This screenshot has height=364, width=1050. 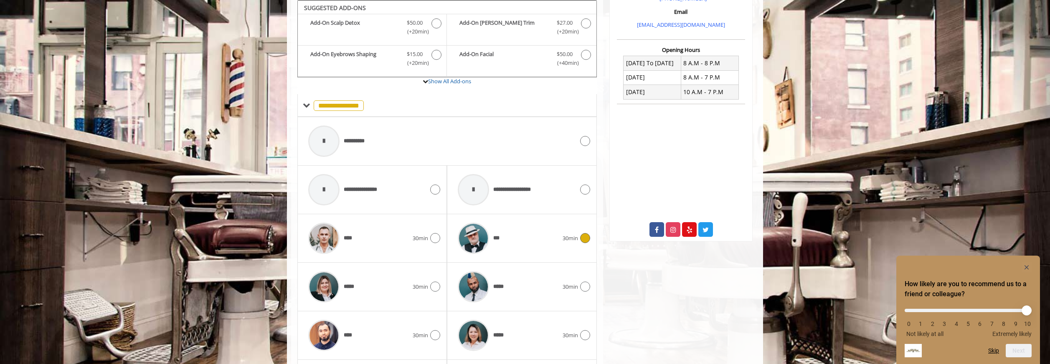 What do you see at coordinates (504, 58) in the screenshot?
I see `b: Add-On Facial` at bounding box center [504, 58].